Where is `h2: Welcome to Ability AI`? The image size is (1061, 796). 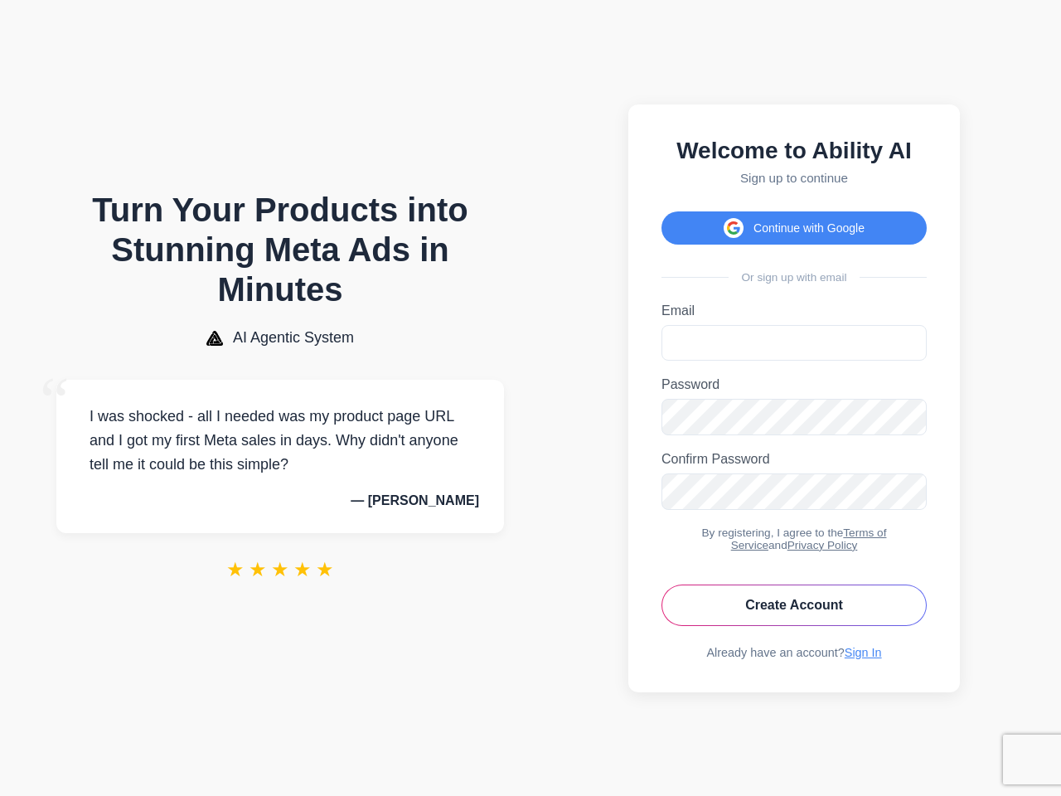 h2: Welcome to Ability AI is located at coordinates (794, 151).